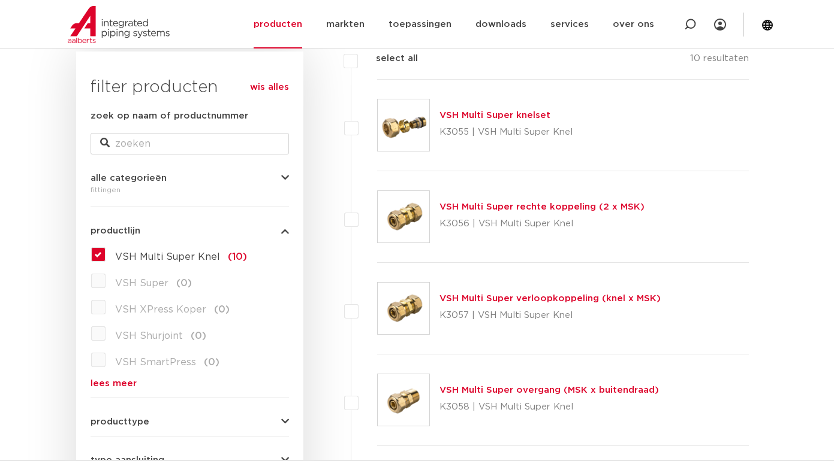 The height and width of the screenshot is (461, 834). Describe the element at coordinates (549, 407) in the screenshot. I see `p: K3058 | VSH Multi Super Knel` at that location.